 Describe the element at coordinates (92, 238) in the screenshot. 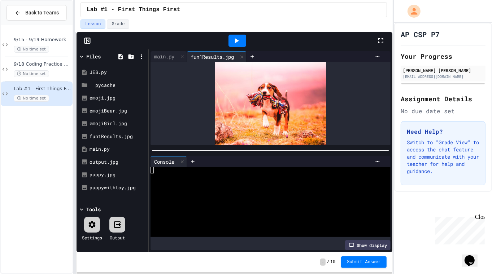

I see `div: Settings` at that location.